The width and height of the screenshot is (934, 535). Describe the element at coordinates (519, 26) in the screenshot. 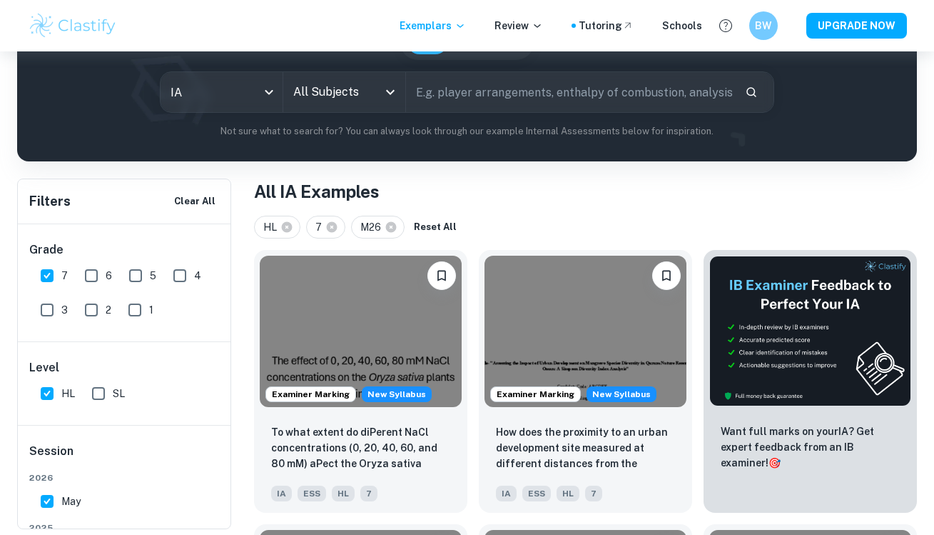

I see `p: Review` at that location.